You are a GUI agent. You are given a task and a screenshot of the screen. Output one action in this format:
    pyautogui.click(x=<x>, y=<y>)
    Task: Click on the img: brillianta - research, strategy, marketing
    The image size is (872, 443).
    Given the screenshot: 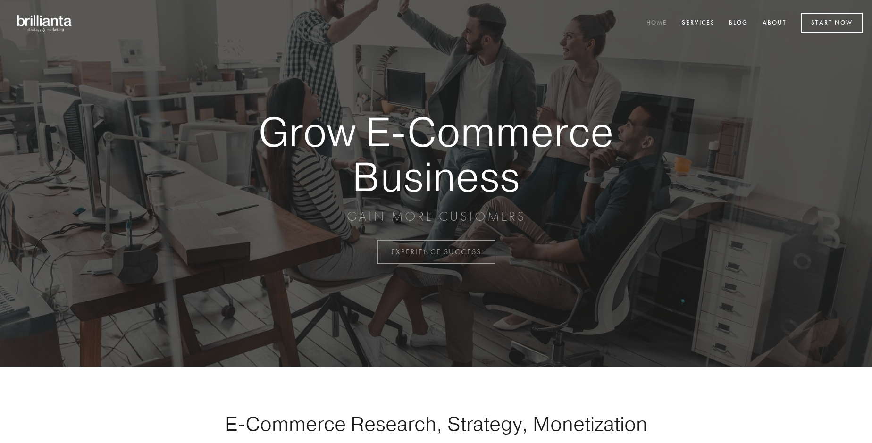 What is the action you would take?
    pyautogui.click(x=45, y=23)
    